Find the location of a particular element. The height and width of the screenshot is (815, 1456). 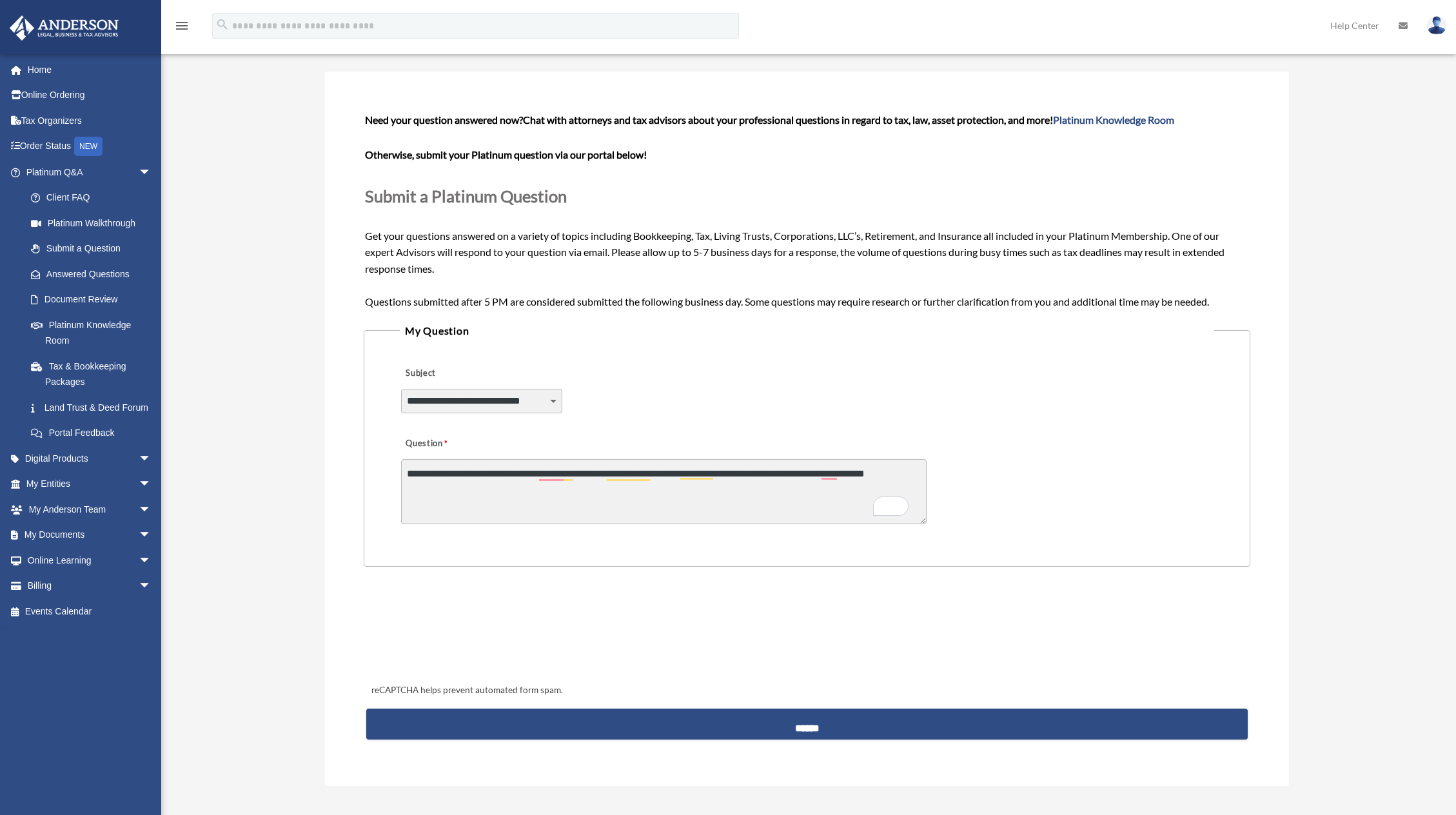

a: Home is located at coordinates (90, 70).